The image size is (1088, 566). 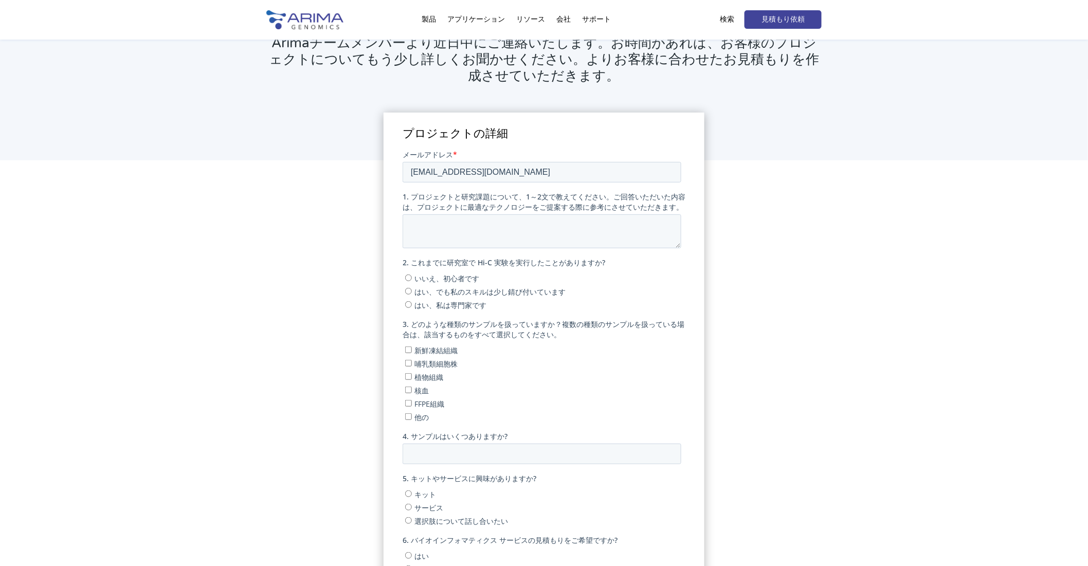 I want to click on font: 他の, so click(x=19, y=267).